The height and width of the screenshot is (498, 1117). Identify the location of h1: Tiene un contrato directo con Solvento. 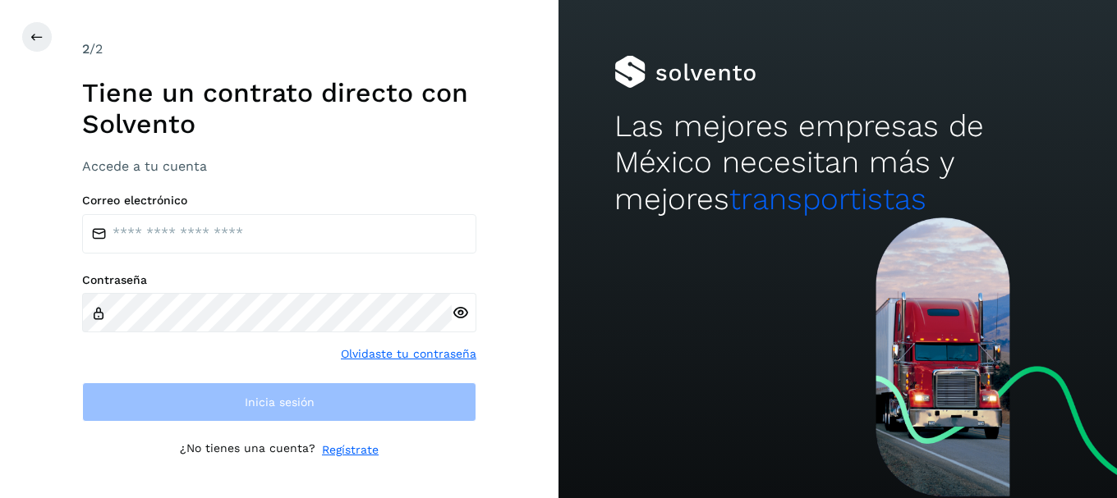
(279, 108).